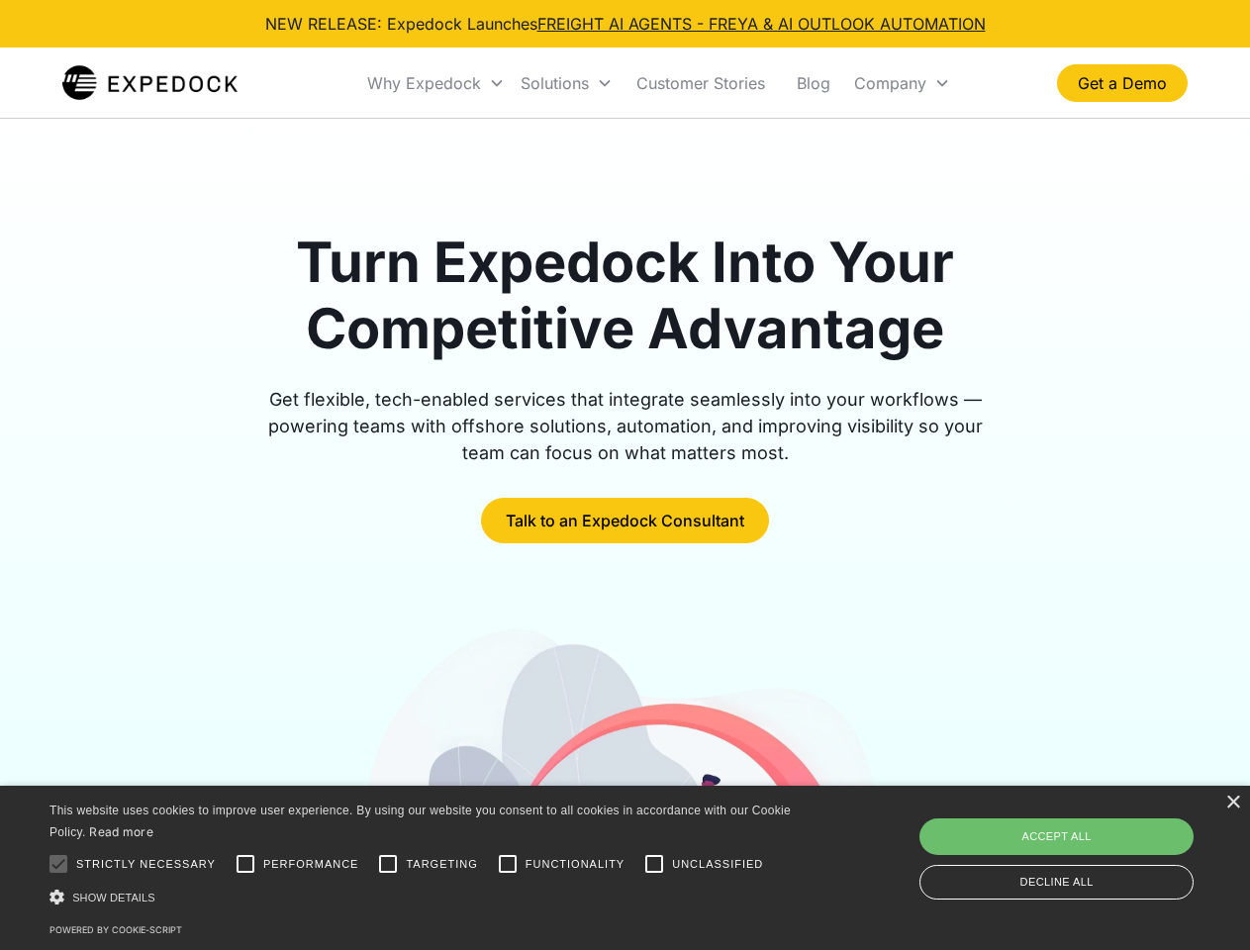  I want to click on span: Strictly necessary, so click(145, 864).